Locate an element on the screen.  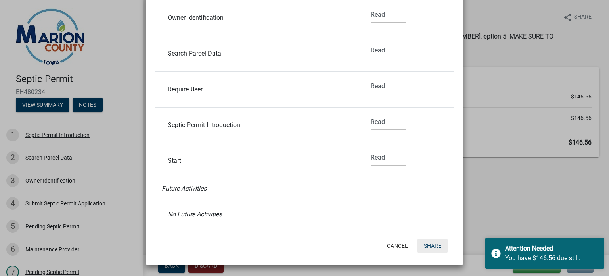
div: You have $146.56 due still. is located at coordinates (552, 258).